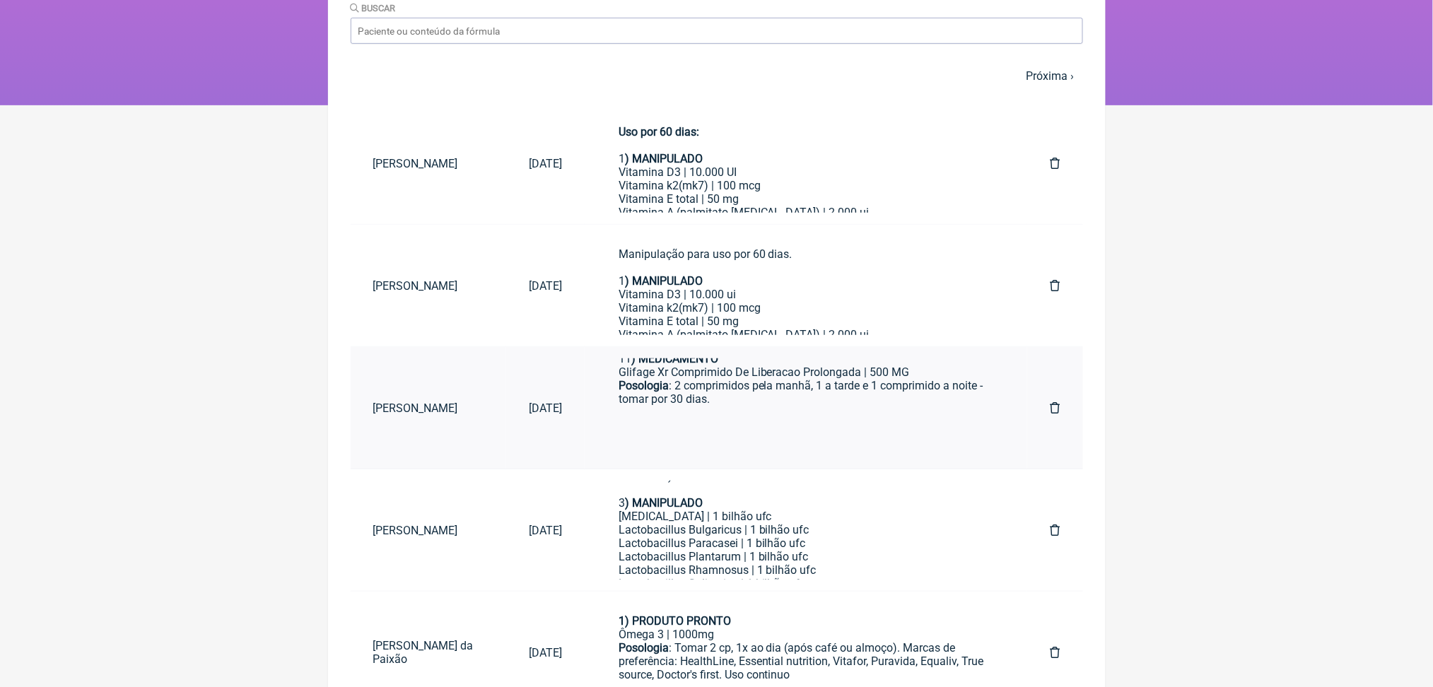  What do you see at coordinates (806, 583) in the screenshot?
I see `div: Lactobacillus Salivarius | 1 bilhão ufc` at bounding box center [806, 583].